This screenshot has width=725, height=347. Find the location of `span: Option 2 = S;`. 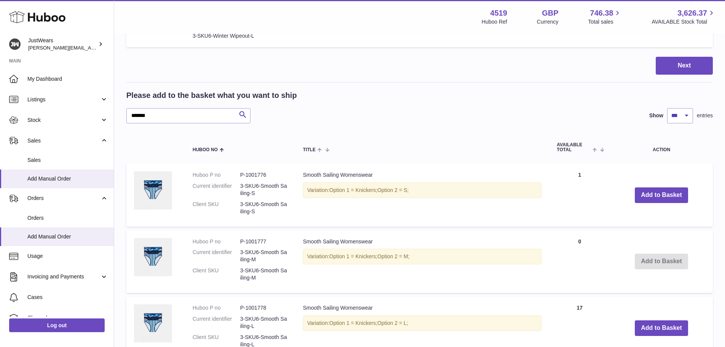

span: Option 2 = S; is located at coordinates (393, 190).